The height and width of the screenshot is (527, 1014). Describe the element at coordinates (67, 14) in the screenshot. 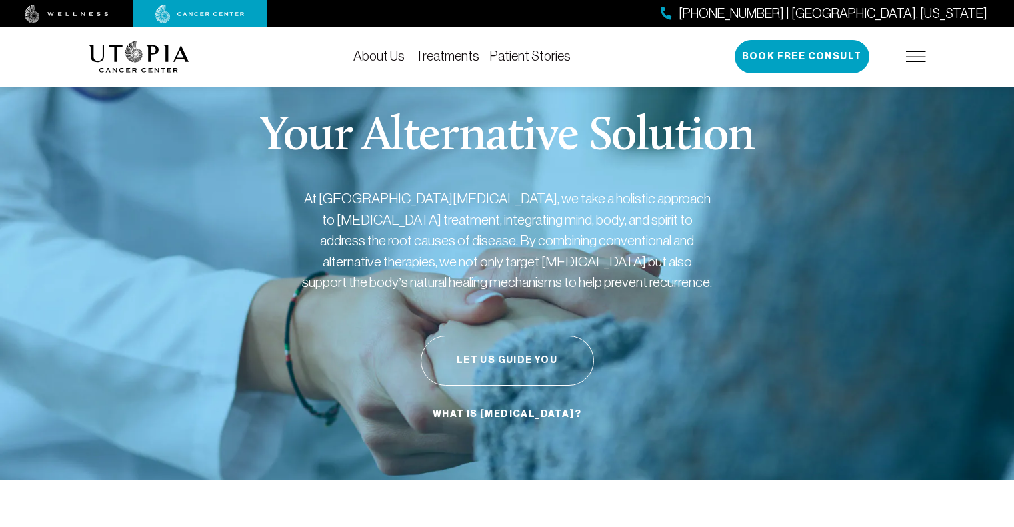

I see `img: wellness` at that location.